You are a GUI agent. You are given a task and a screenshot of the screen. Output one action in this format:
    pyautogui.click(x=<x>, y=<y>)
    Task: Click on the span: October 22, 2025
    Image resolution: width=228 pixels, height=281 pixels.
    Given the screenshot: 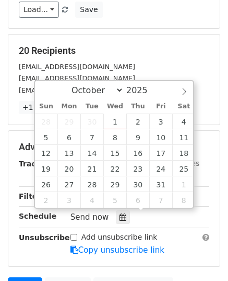 What is the action you would take?
    pyautogui.click(x=115, y=168)
    